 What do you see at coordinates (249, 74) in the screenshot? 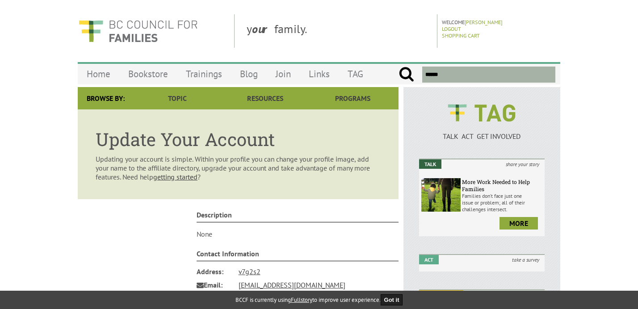
I see `a: Blog` at bounding box center [249, 74].